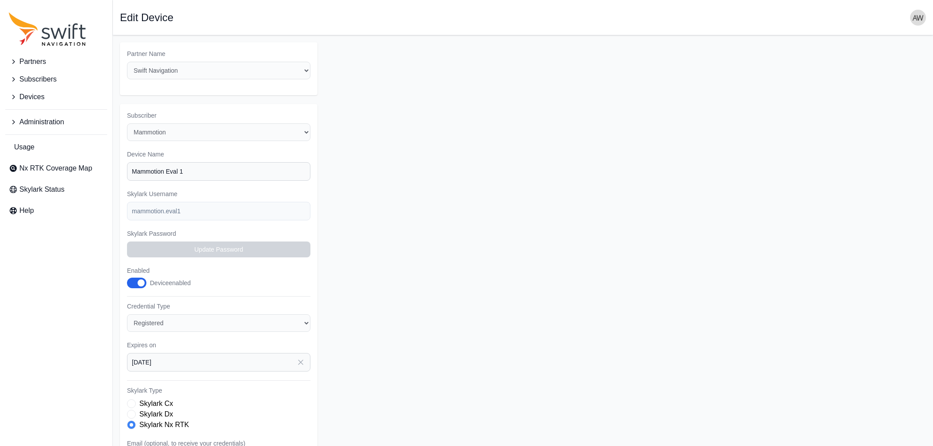  What do you see at coordinates (24, 147) in the screenshot?
I see `span: Usage` at bounding box center [24, 147].